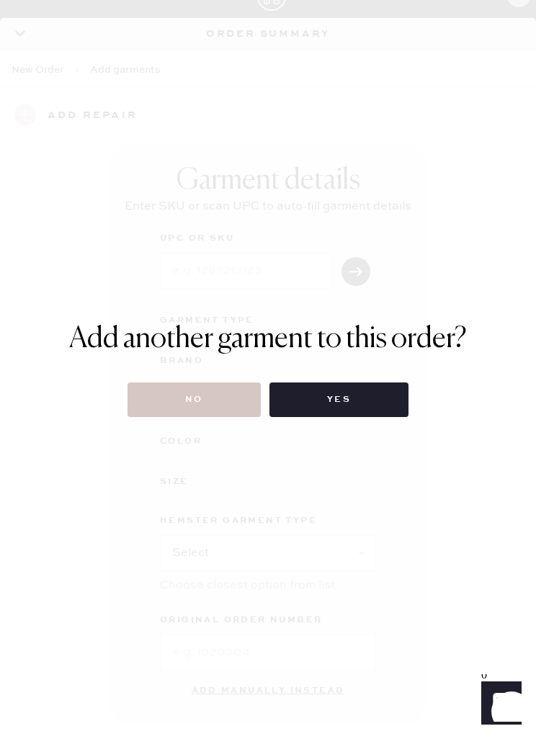 Image resolution: width=536 pixels, height=739 pixels. Describe the element at coordinates (338, 400) in the screenshot. I see `button: Yes` at that location.